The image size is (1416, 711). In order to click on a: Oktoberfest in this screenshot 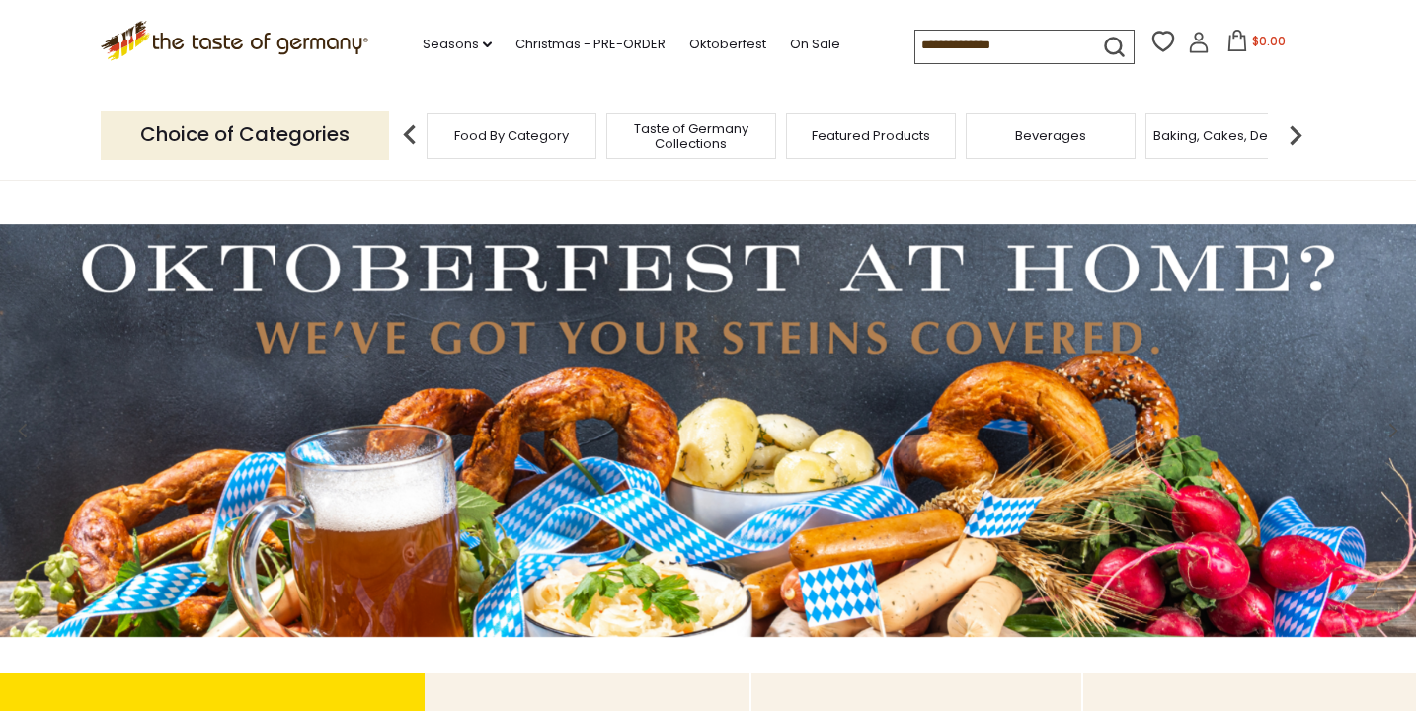, I will do `click(728, 44)`.